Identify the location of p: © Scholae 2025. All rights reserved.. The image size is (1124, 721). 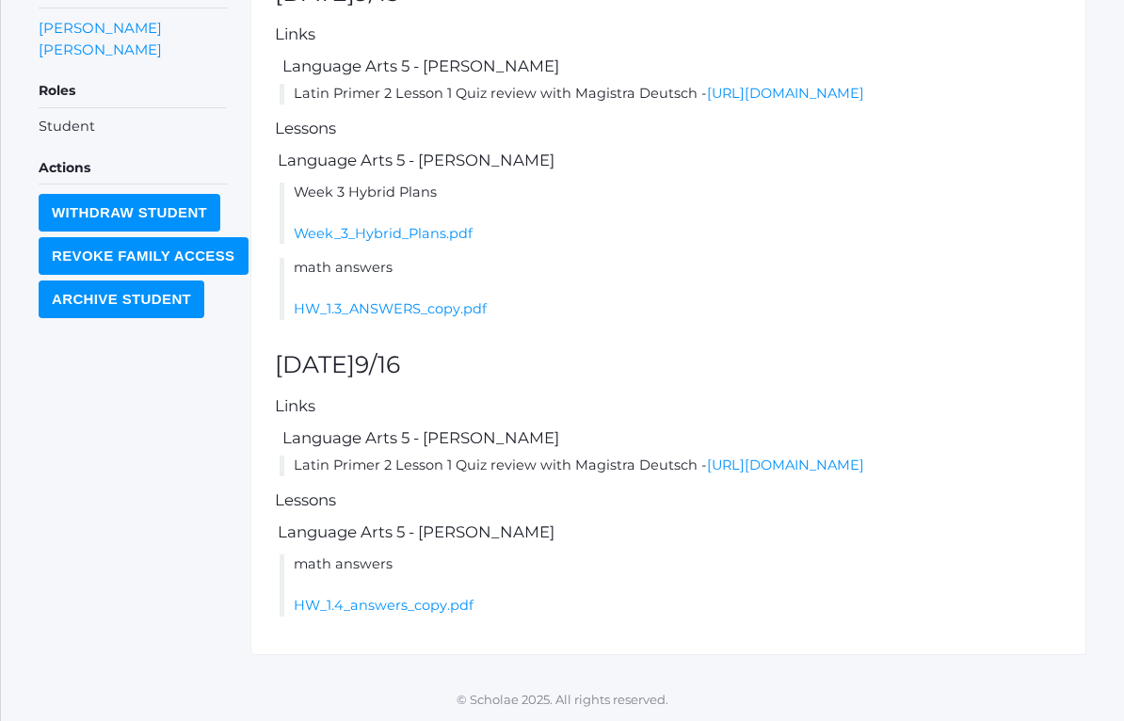
(562, 701).